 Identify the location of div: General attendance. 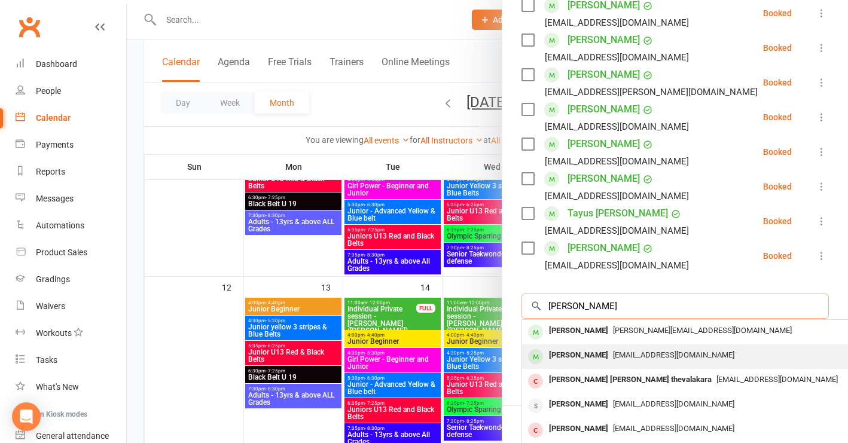
(72, 436).